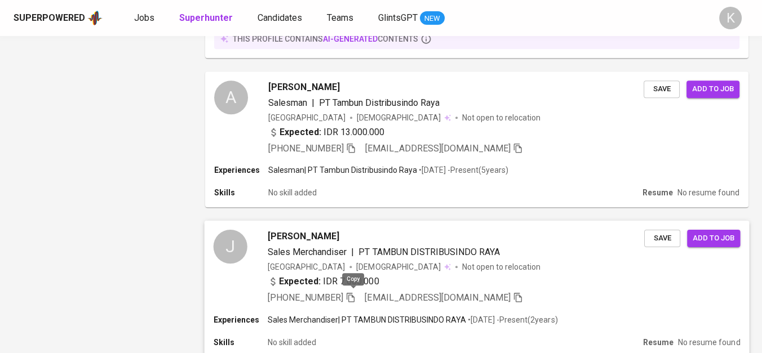 Image resolution: width=762 pixels, height=353 pixels. What do you see at coordinates (730, 18) in the screenshot?
I see `div: K` at bounding box center [730, 18].